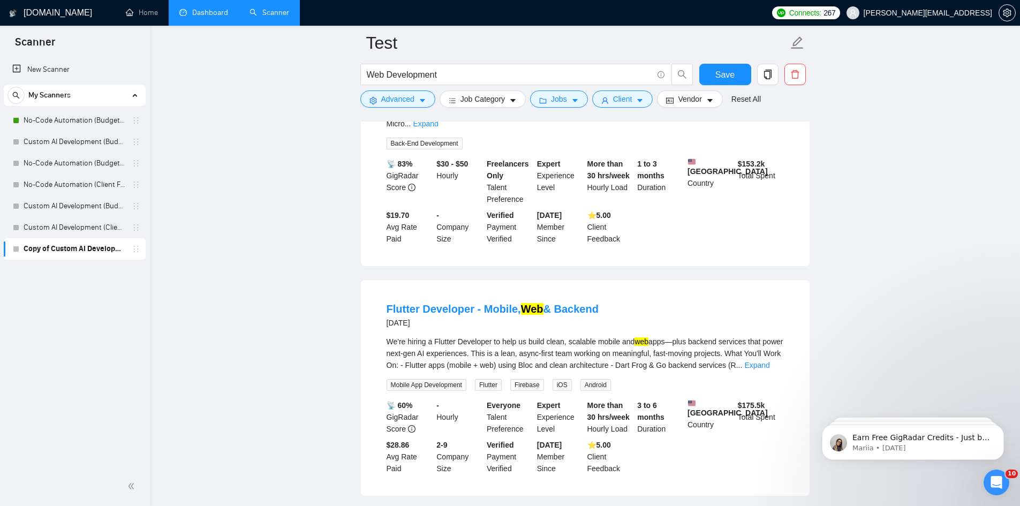 The width and height of the screenshot is (1020, 506). Describe the element at coordinates (107, 40) in the screenshot. I see `div: message notification from Mariia, 3w ago. Earn Free GigRadar Credits - Just by Sharing Your Story...` at that location.